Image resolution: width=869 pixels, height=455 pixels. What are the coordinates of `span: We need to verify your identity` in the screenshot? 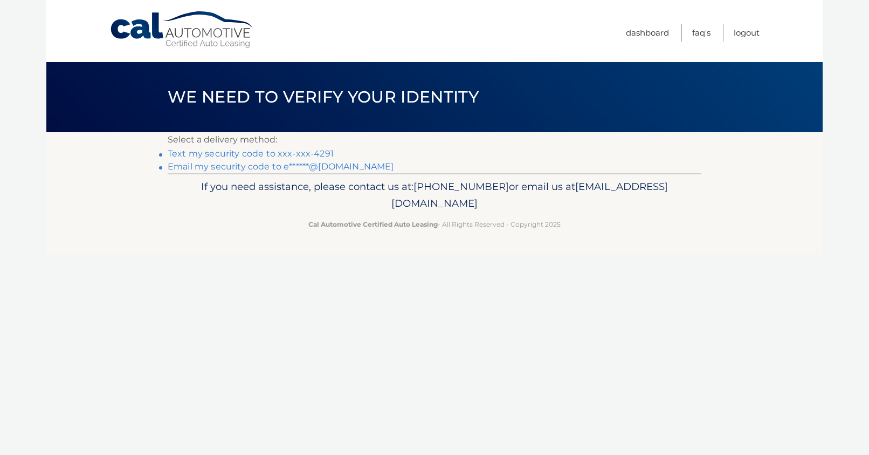 It's located at (323, 97).